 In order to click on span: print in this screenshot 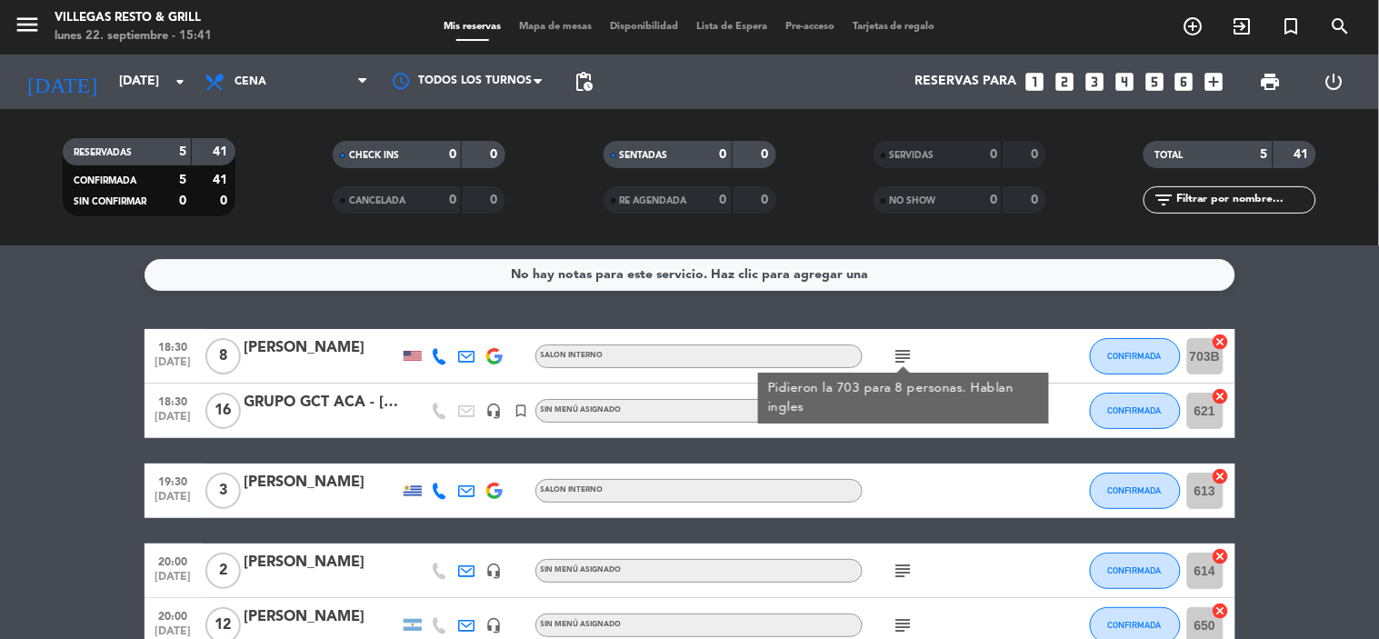, I will do `click(1271, 82)`.